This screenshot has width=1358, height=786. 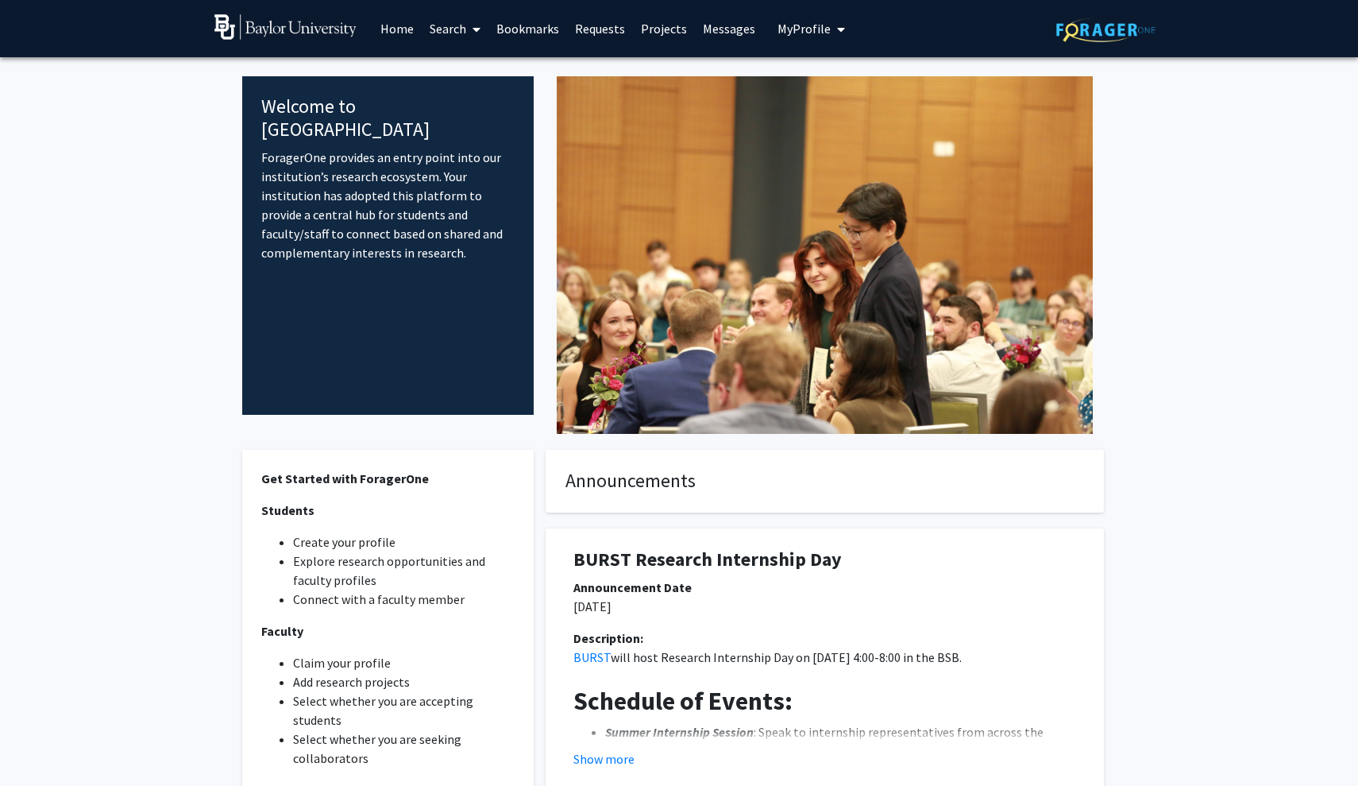 I want to click on a: Requests, so click(x=600, y=29).